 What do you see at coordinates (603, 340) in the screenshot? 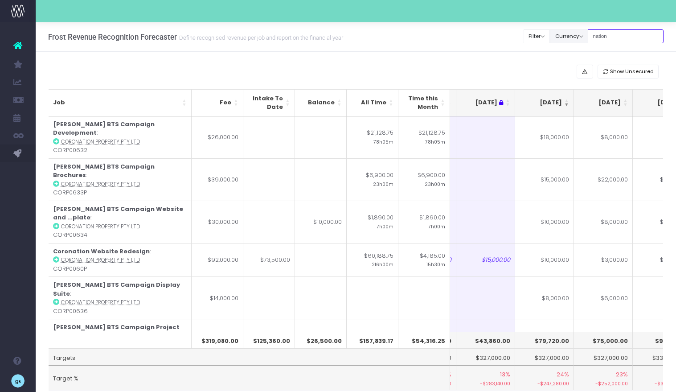
I see `th: $75,000.00` at bounding box center [603, 340].